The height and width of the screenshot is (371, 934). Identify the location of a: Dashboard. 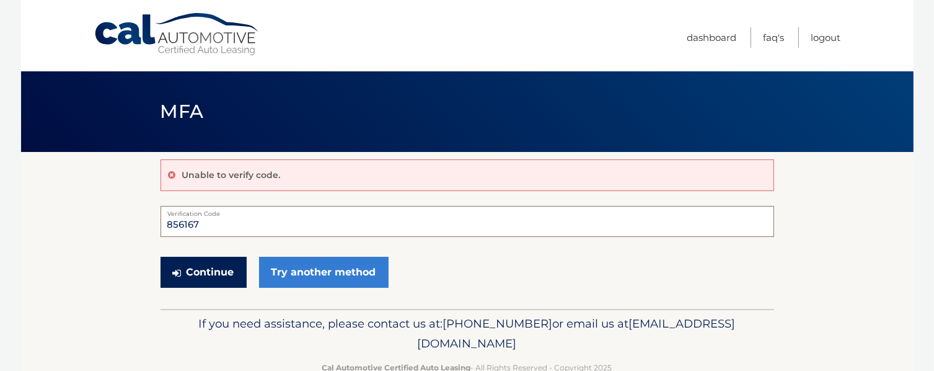
(712, 37).